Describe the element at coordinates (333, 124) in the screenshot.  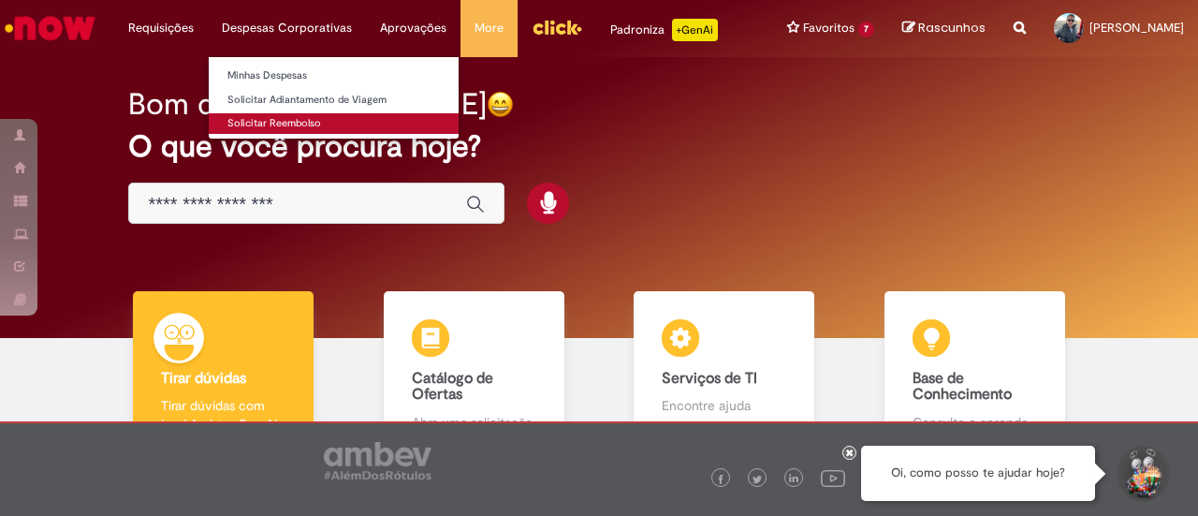
I see `a: Solicitar Reembolso` at that location.